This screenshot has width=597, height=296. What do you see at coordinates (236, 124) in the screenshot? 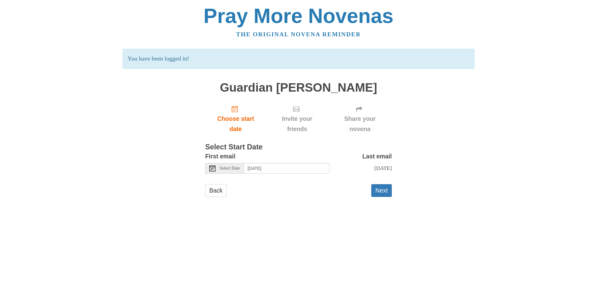
I see `span: Choose start date` at bounding box center [236, 124].